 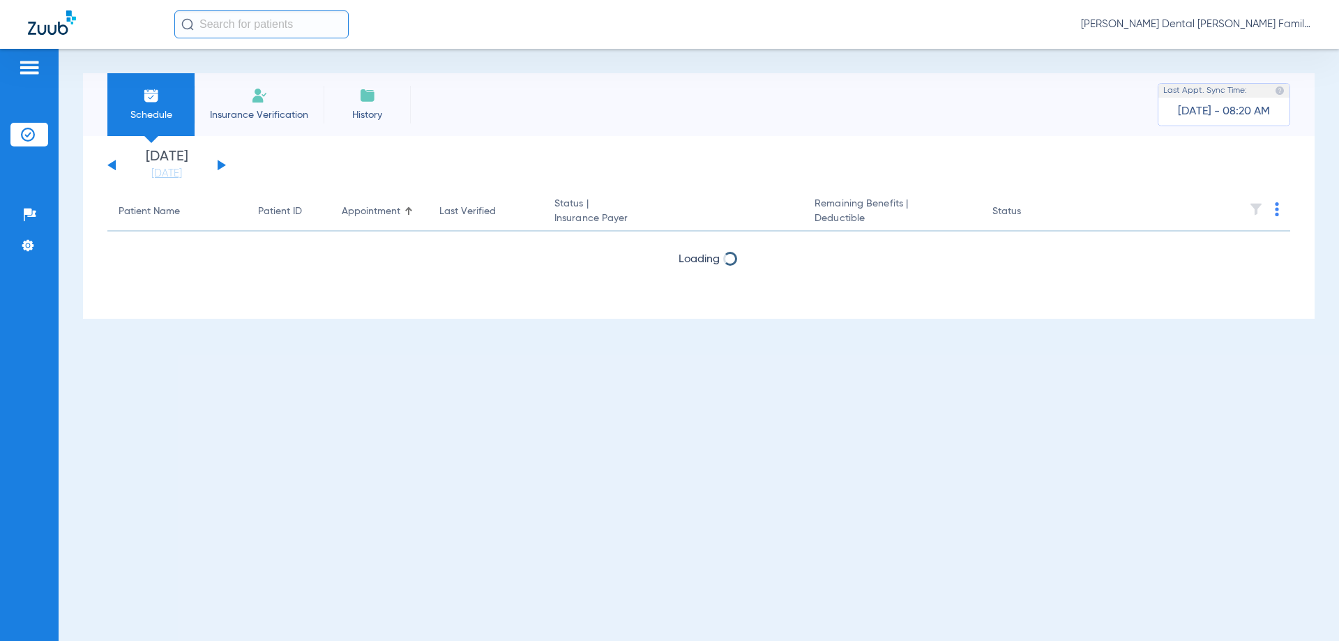 I want to click on th: Remaining Benefits |, so click(x=892, y=212).